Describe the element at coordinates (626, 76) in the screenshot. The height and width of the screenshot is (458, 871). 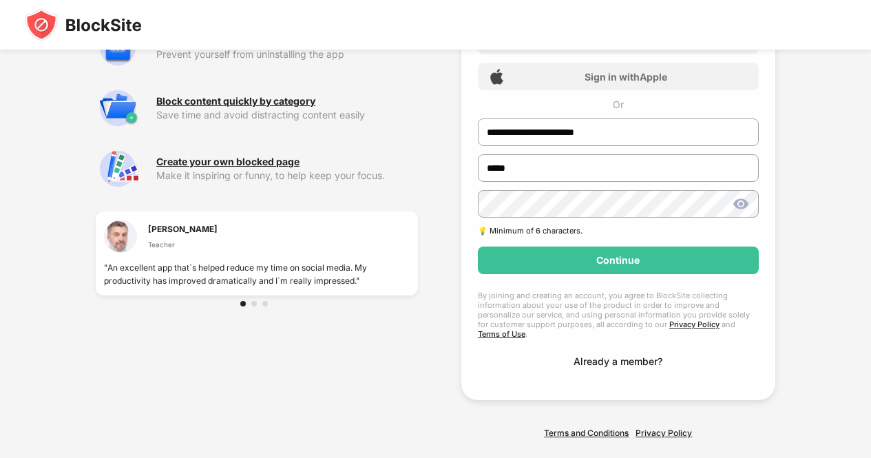
I see `div: Sign in with Apple` at that location.